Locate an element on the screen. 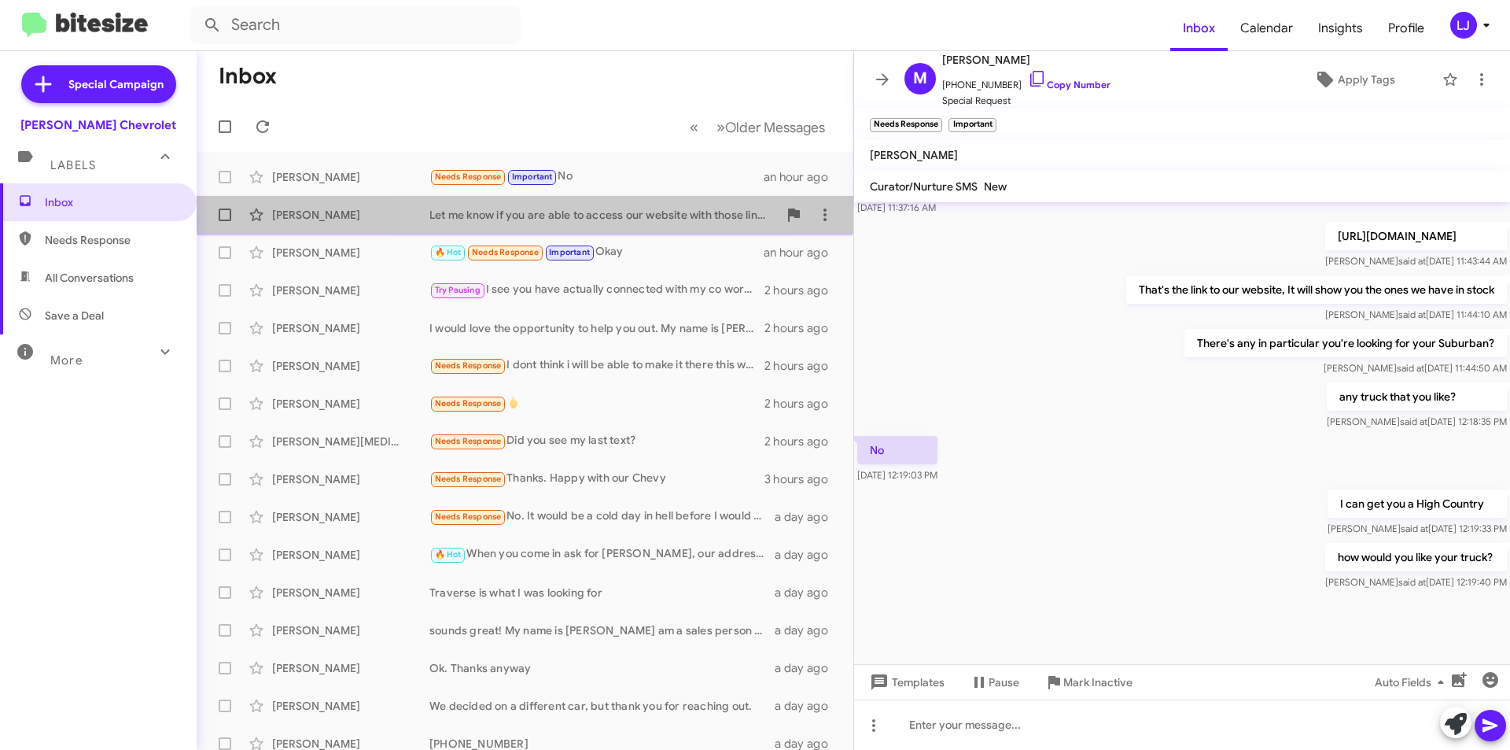 The width and height of the screenshot is (1510, 750). div: LJ is located at coordinates (1464, 25).